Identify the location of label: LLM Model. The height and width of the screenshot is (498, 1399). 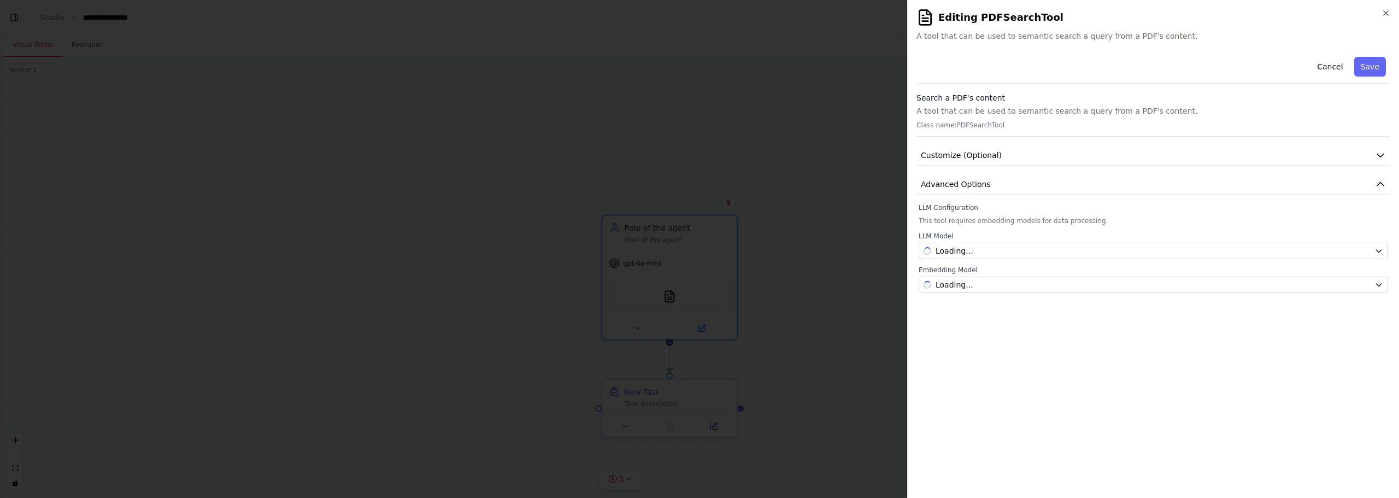
(1153, 236).